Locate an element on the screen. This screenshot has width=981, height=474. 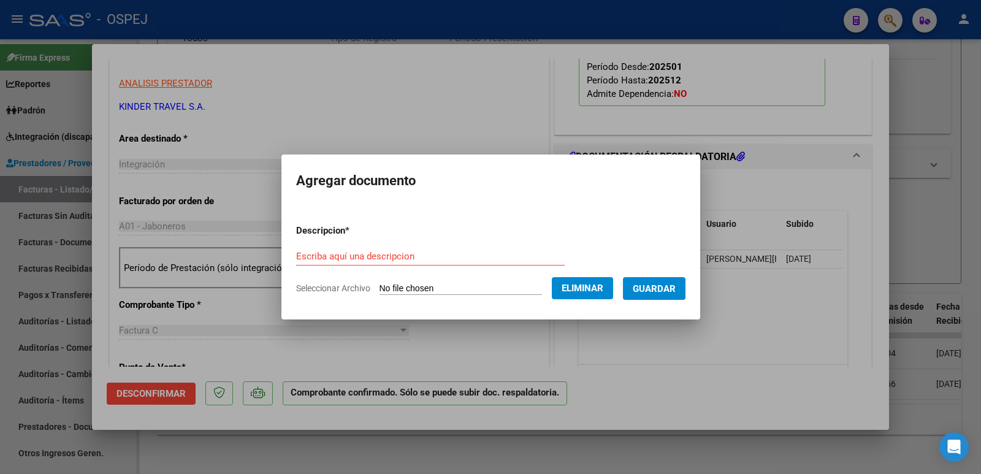
span: Eliminar is located at coordinates (583, 288).